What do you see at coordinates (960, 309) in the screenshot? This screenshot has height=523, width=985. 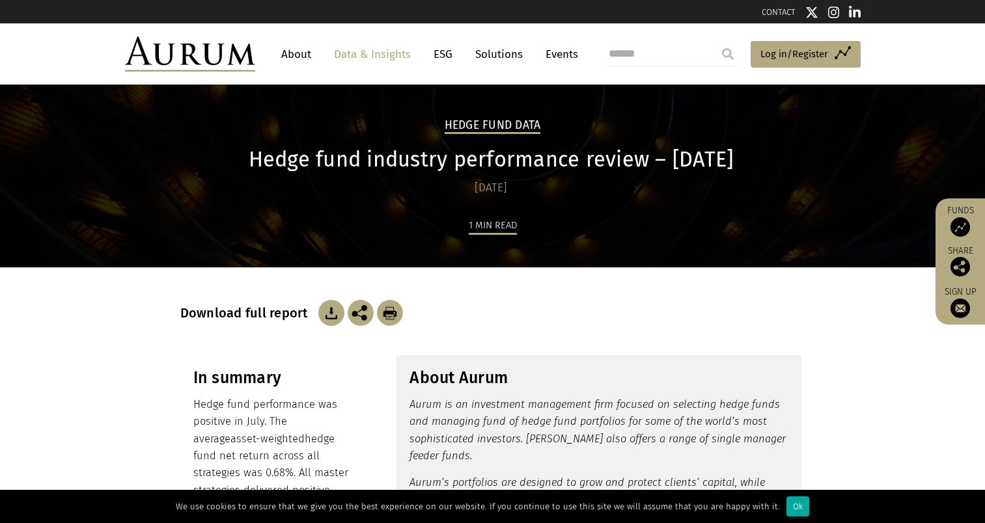 I see `img: Sign up to our newsletter` at bounding box center [960, 309].